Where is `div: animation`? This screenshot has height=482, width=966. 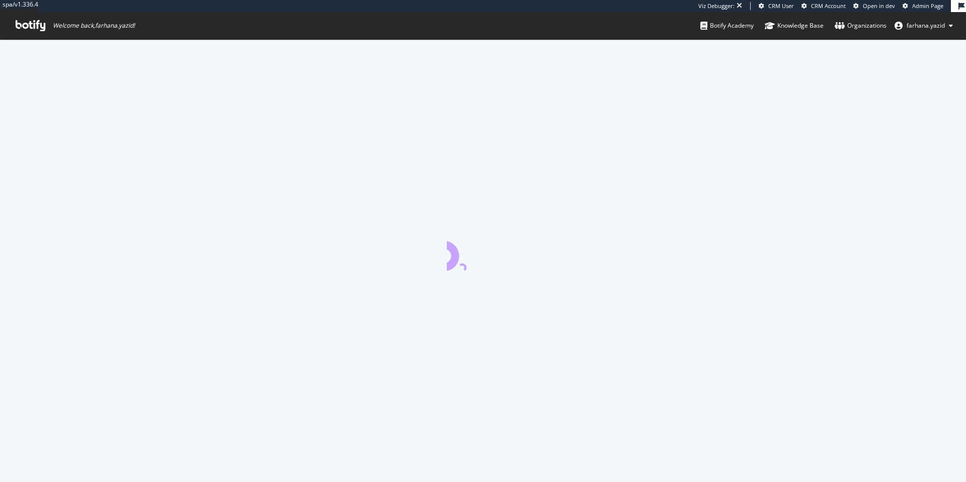
div: animation is located at coordinates (483, 253).